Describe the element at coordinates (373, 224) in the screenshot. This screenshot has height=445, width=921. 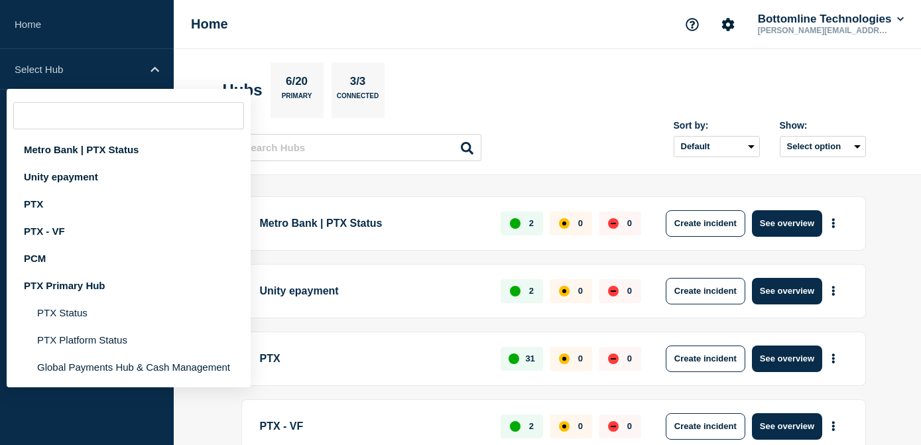
I see `p: Metro Bank | PTX Status` at that location.